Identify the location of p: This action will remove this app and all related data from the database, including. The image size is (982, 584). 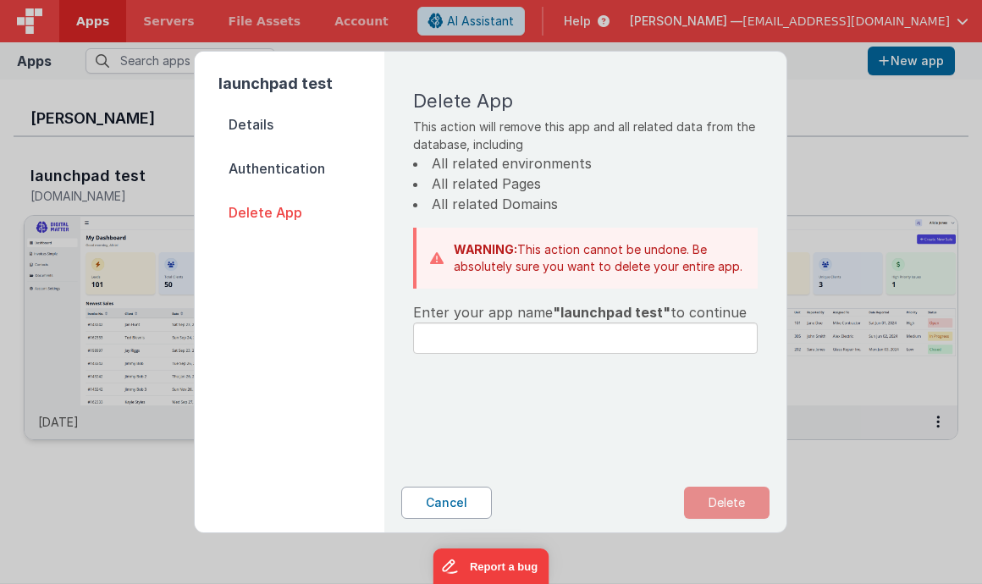
(585, 135).